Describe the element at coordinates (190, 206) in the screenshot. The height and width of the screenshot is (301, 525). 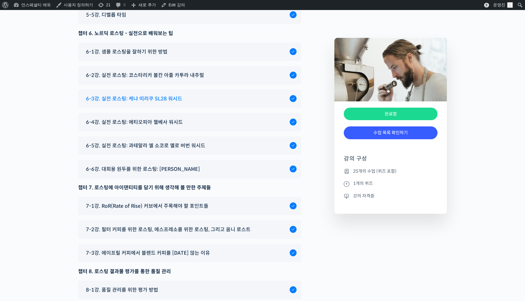
I see `a: 7-1강. RoR(Rate of Rise) 커브에서 주목해야 할 포인트들` at that location.